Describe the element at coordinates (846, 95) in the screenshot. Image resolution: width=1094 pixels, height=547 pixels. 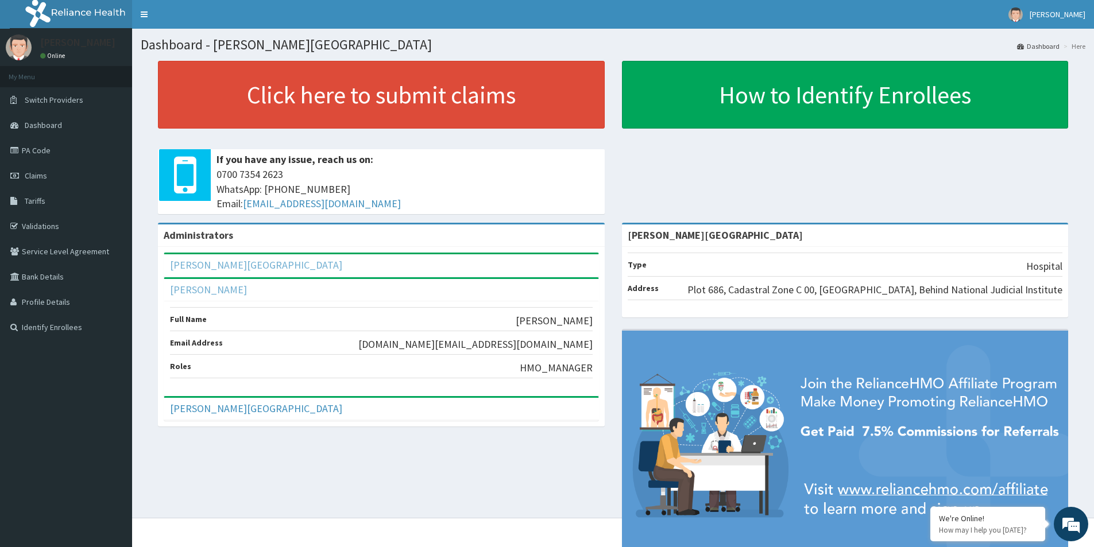
I see `a: How to Identify Enrollees` at that location.